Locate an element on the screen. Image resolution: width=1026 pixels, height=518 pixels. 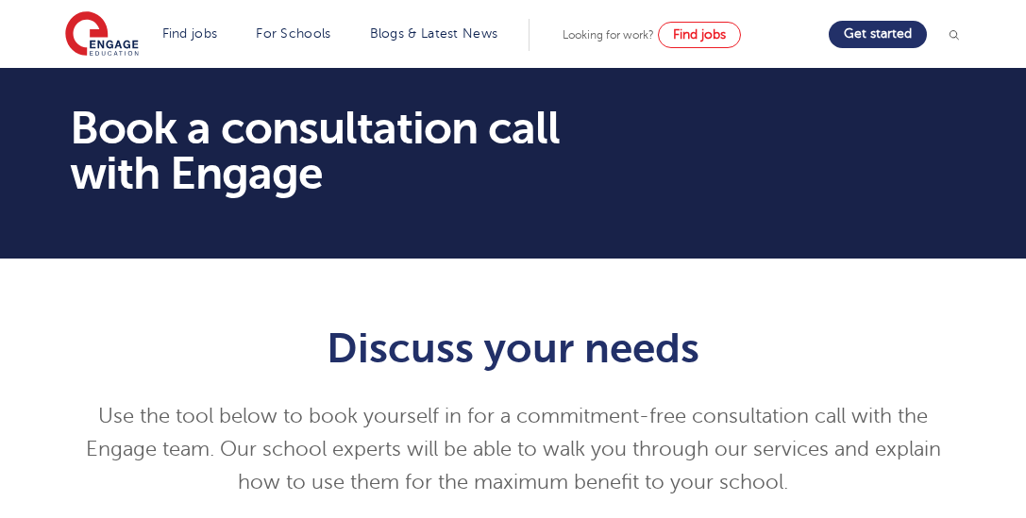
a: For Schools is located at coordinates (293, 33).